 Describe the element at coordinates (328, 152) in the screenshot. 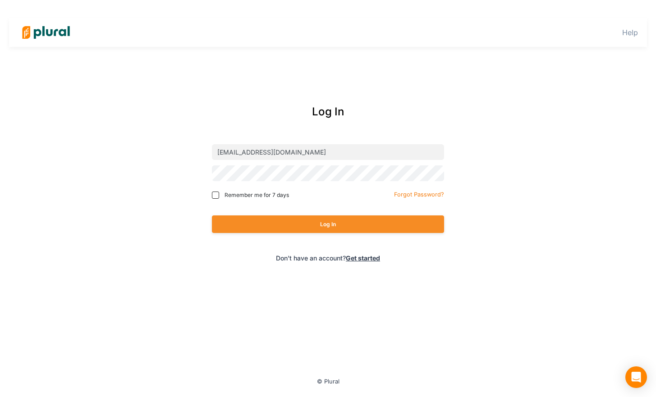

I see `input: Email address` at that location.